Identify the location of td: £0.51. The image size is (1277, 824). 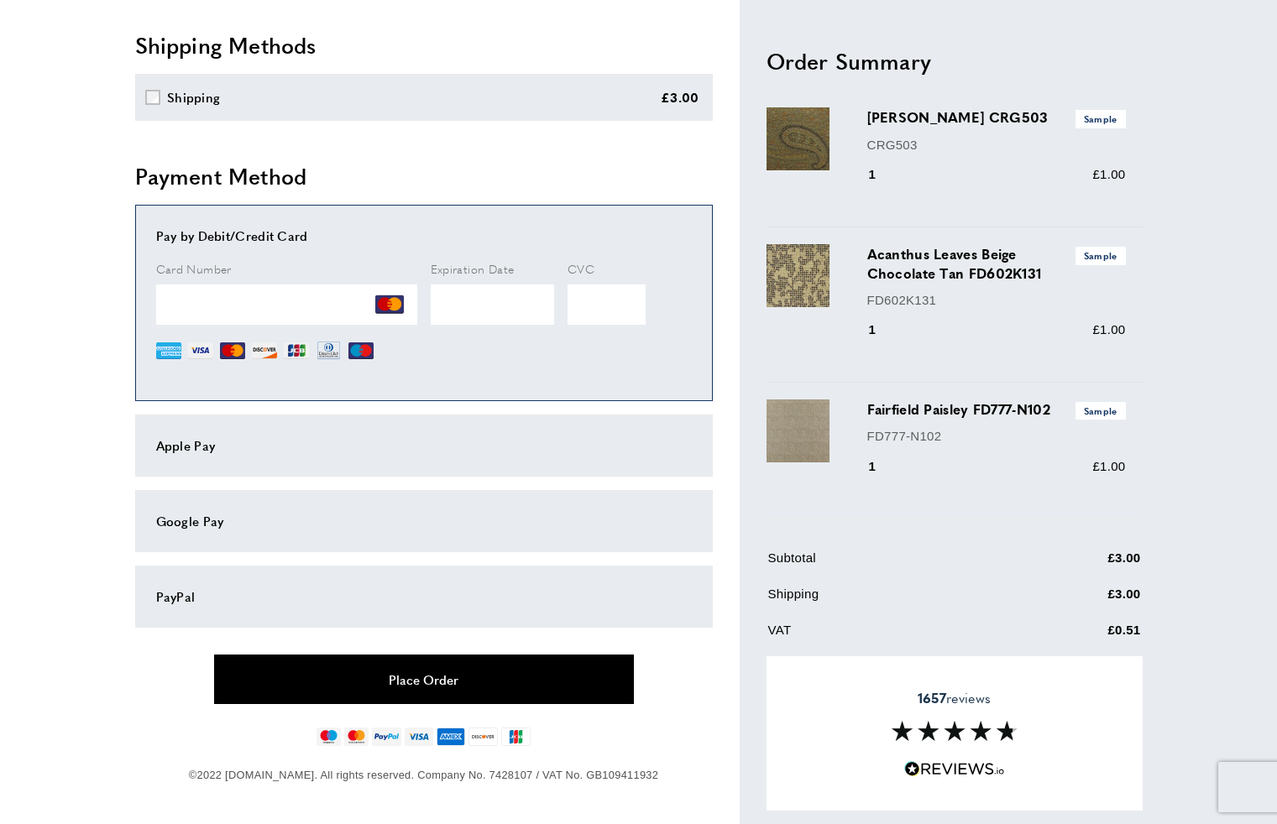
(1083, 635).